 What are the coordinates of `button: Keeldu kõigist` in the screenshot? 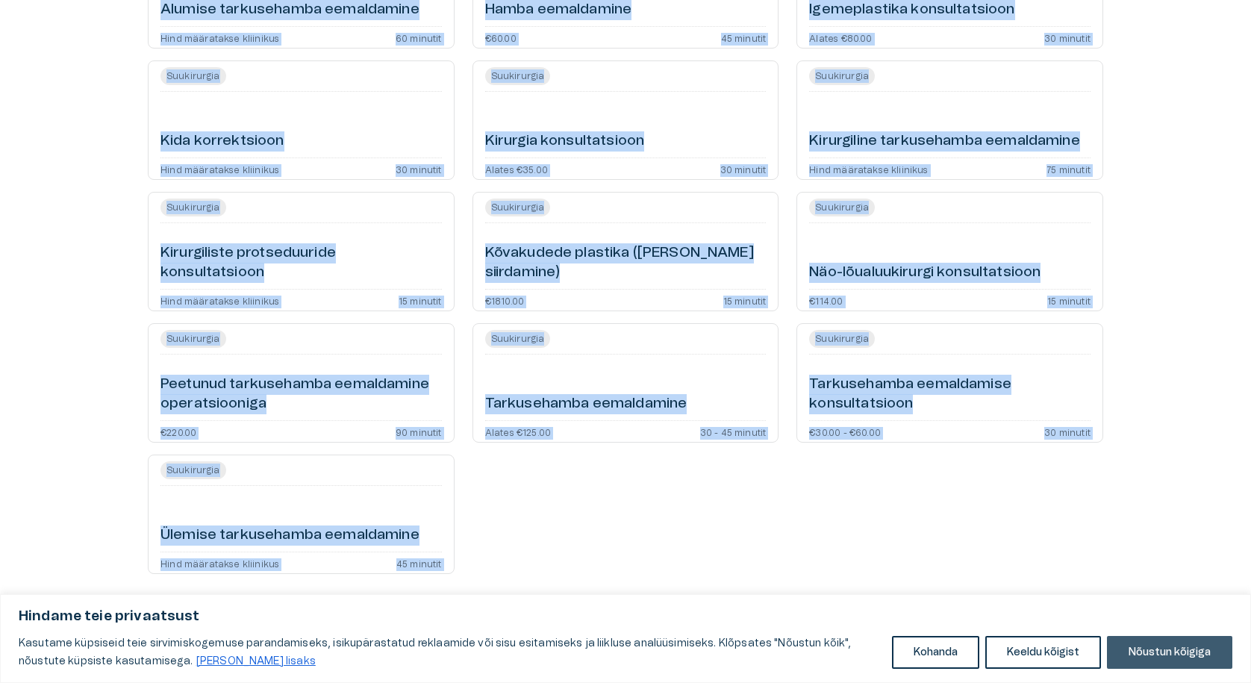 It's located at (1043, 652).